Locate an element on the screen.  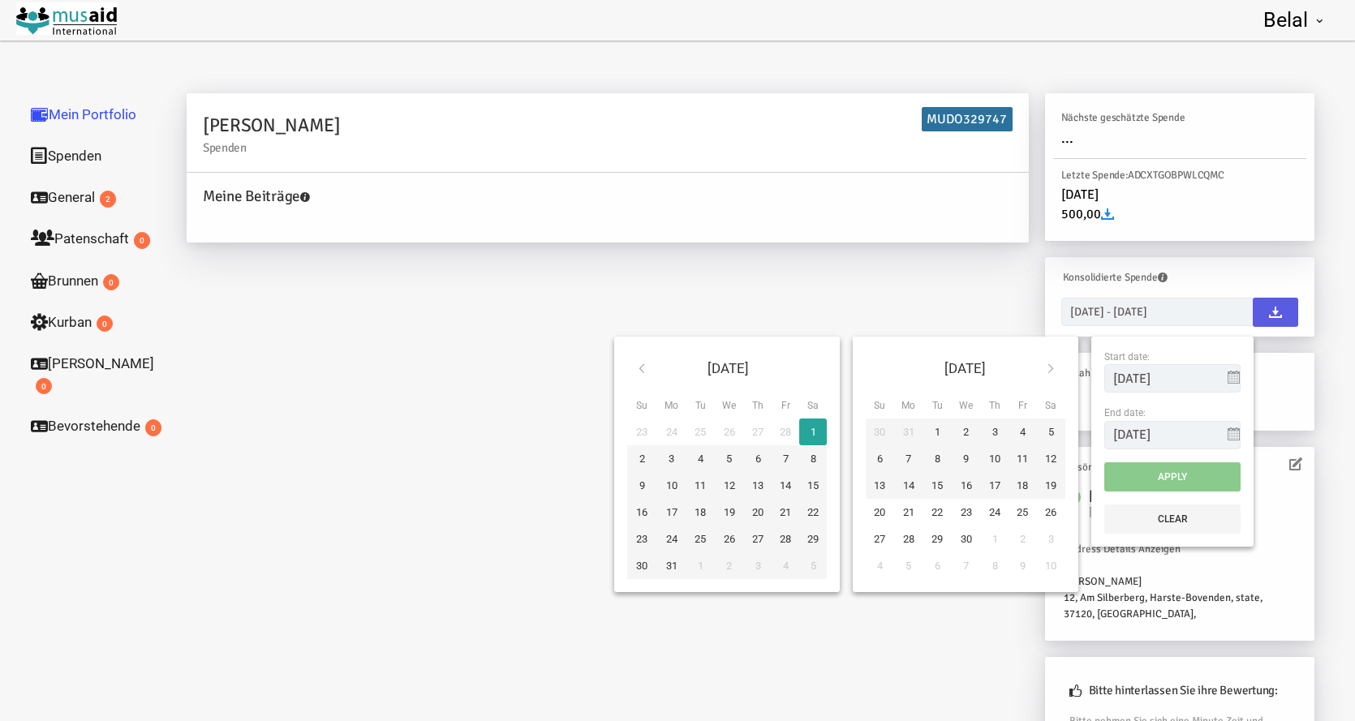
td: 17 is located at coordinates (671, 512).